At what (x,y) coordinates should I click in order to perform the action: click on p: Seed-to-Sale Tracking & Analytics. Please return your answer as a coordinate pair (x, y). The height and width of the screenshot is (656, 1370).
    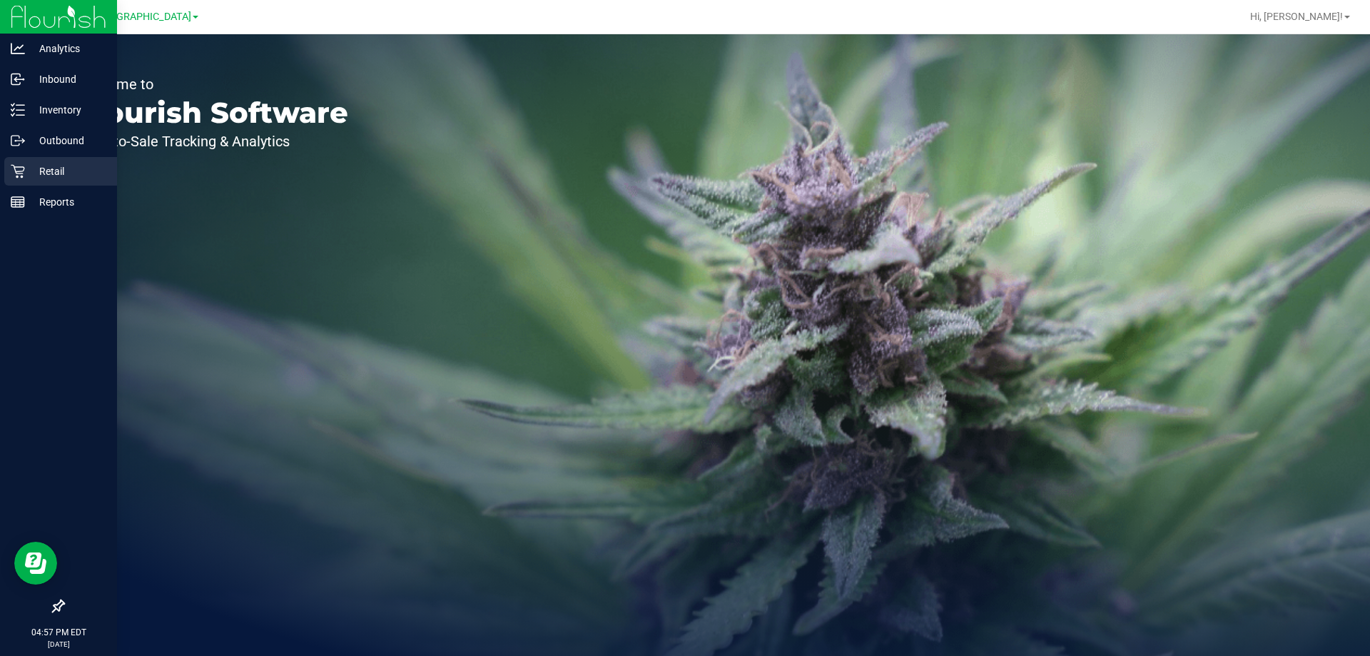
    Looking at the image, I should click on (213, 141).